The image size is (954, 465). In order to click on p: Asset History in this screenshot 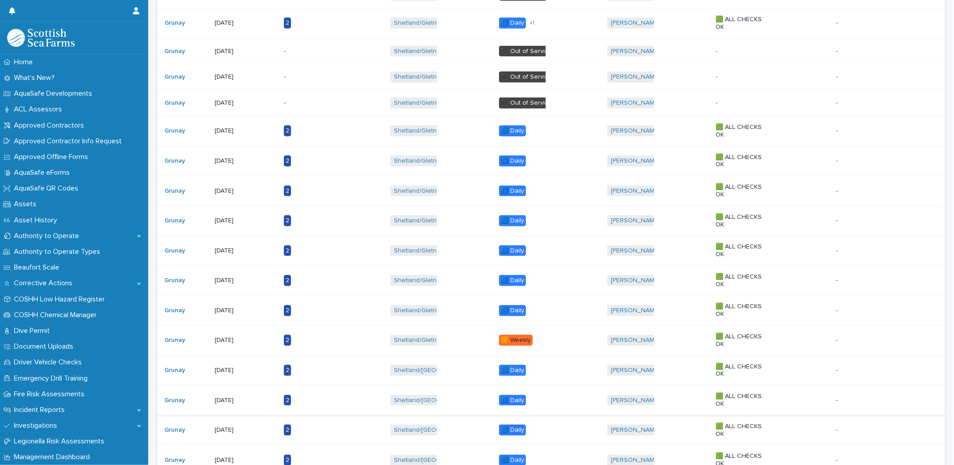, I will do `click(37, 220)`.